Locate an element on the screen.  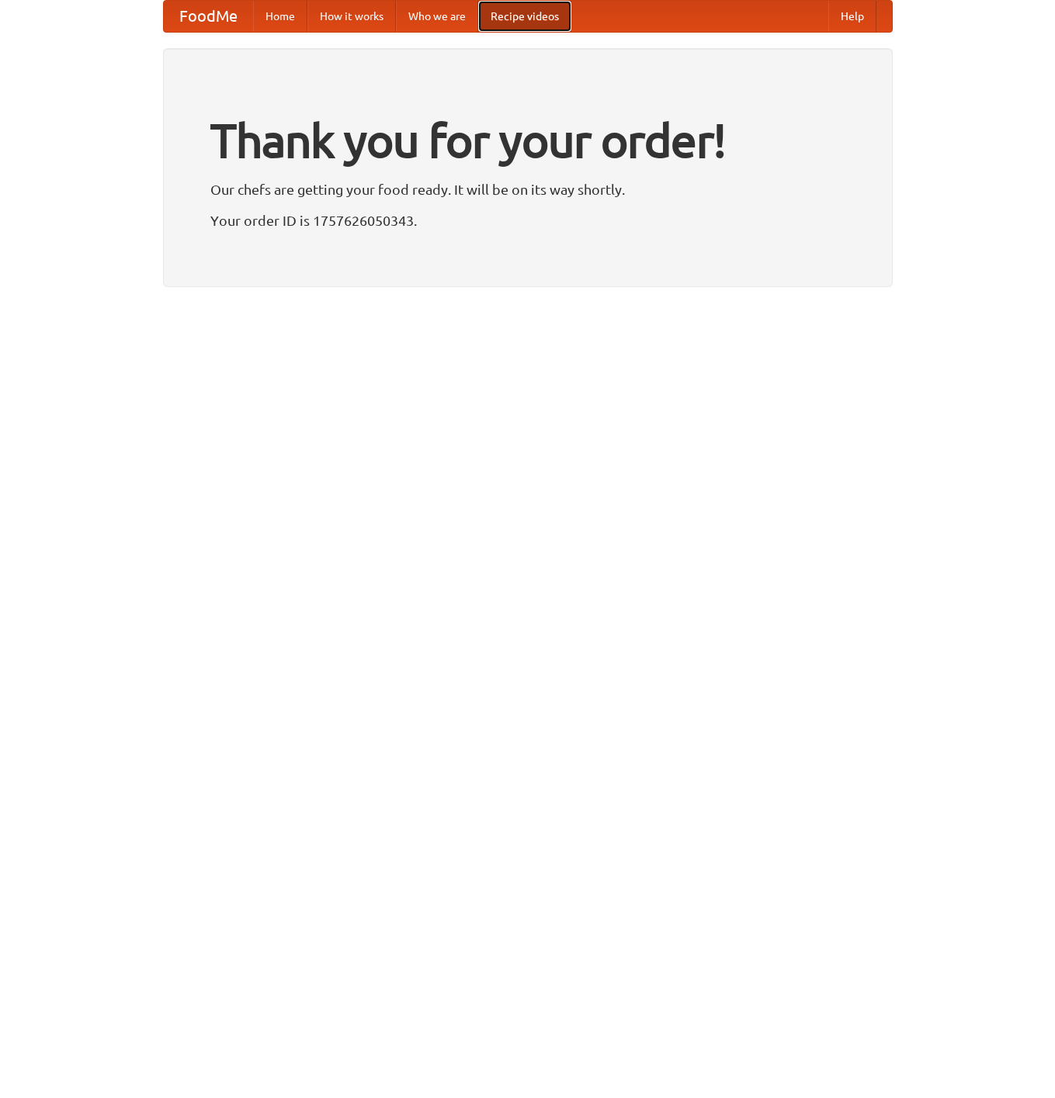
a: Who we are is located at coordinates (437, 16).